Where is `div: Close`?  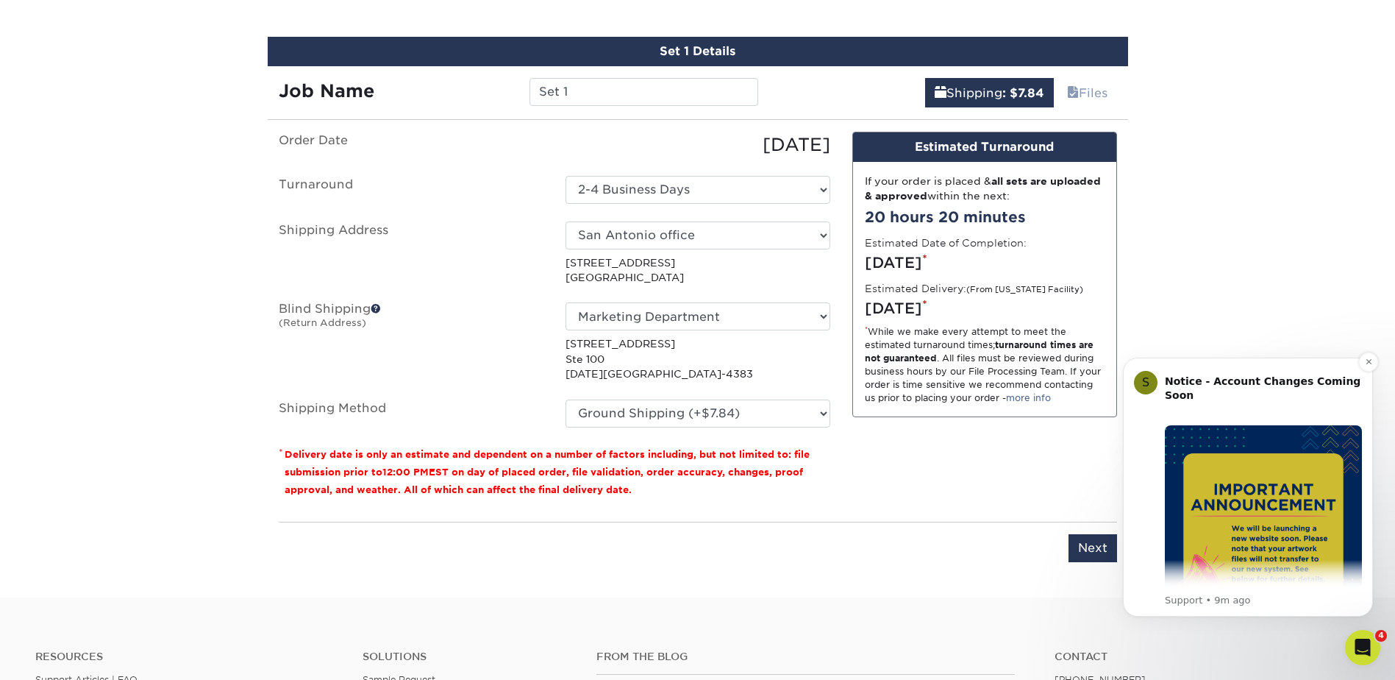 div: Close is located at coordinates (266, 37).